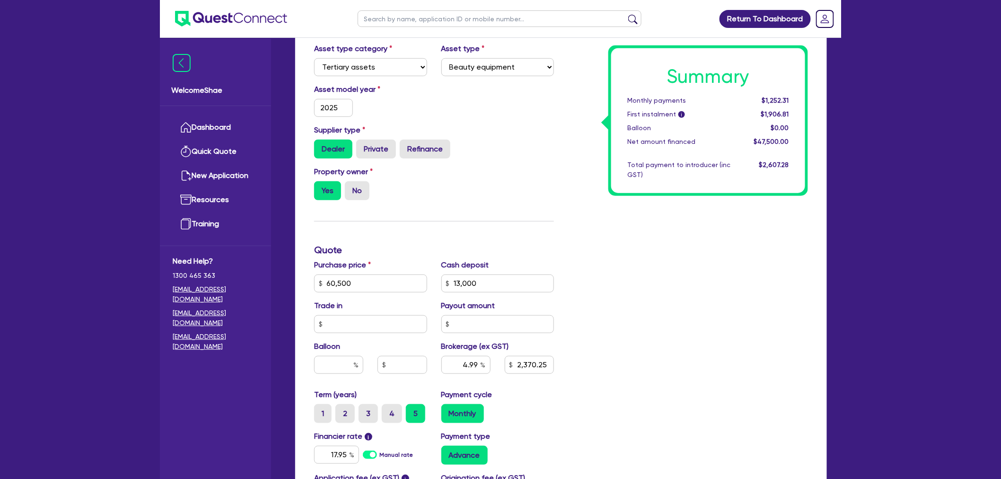 Image resolution: width=1001 pixels, height=479 pixels. What do you see at coordinates (327, 346) in the screenshot?
I see `label: Balloon` at bounding box center [327, 346].